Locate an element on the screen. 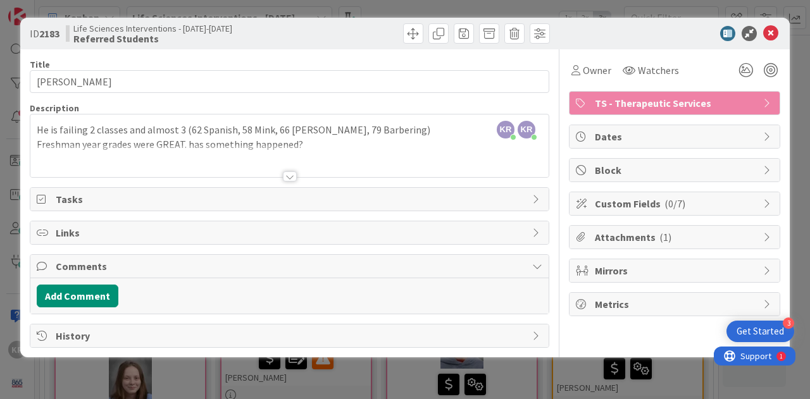 The image size is (810, 399). p: Freshman year grades were GREAT. has something happened? is located at coordinates (289, 144).